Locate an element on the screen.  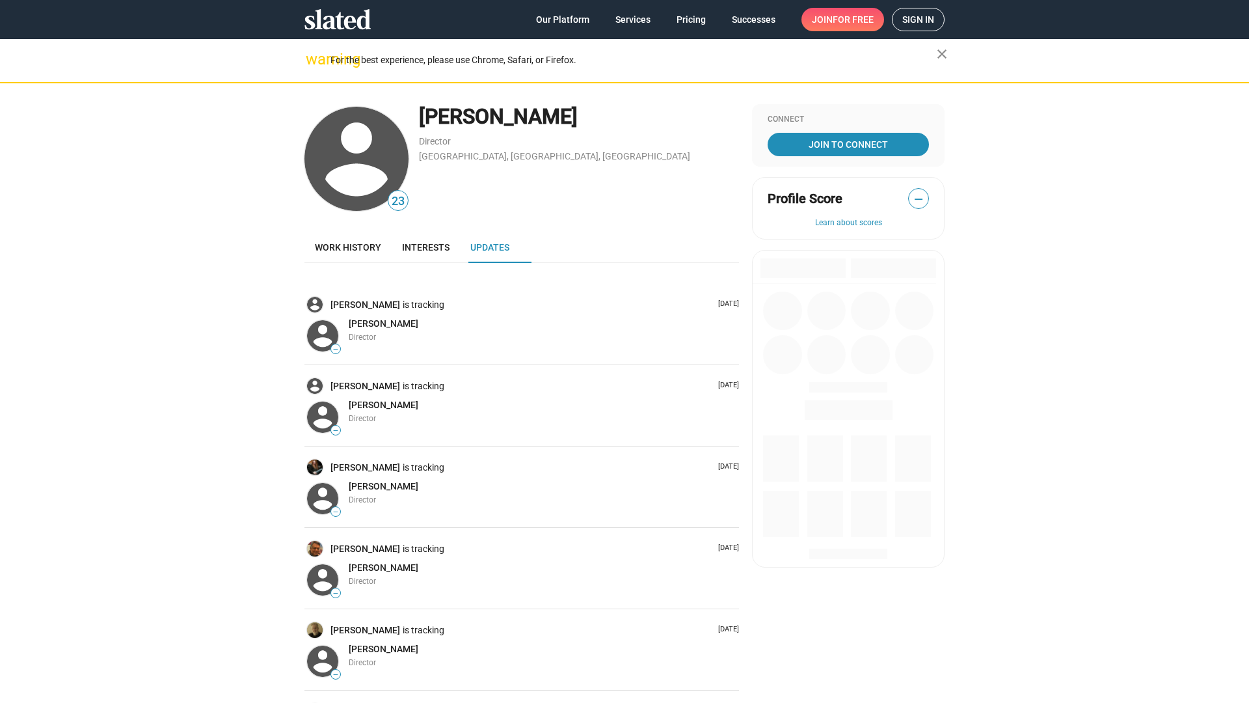
span: Pricing is located at coordinates (691, 20).